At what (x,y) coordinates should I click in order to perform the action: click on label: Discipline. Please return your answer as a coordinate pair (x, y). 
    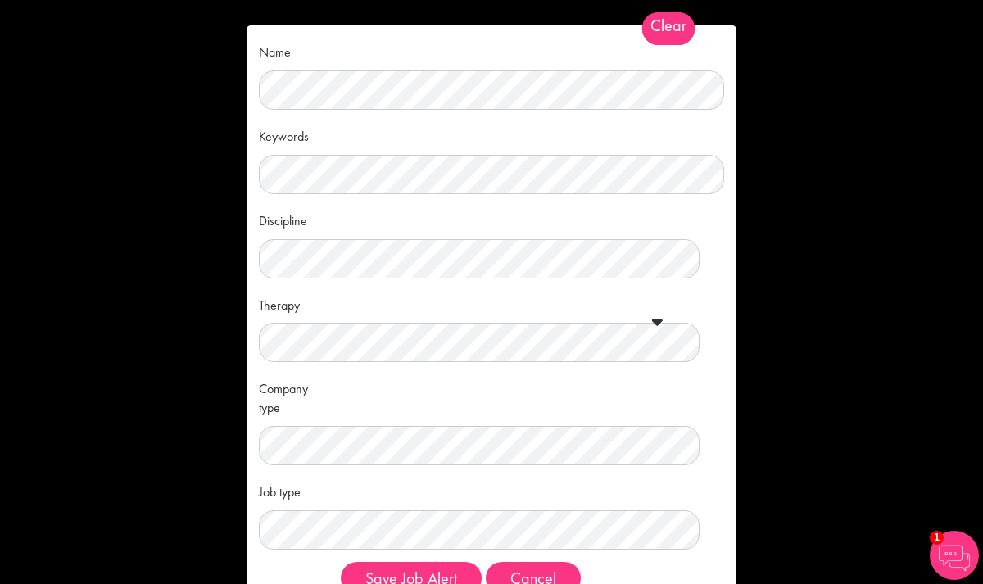
    Looking at the image, I should click on (293, 219).